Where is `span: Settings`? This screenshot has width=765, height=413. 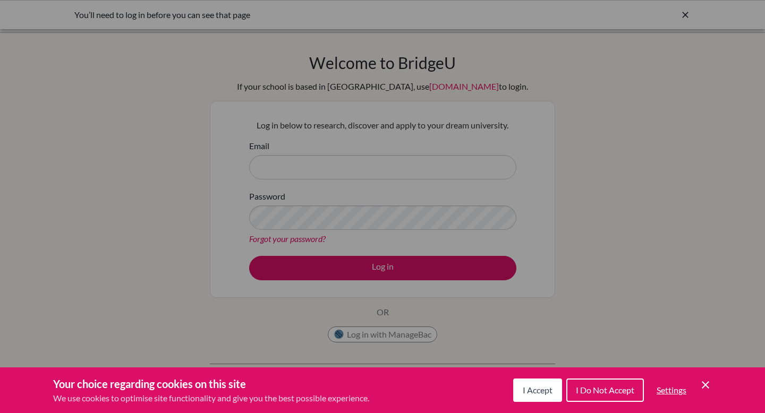
span: Settings is located at coordinates (671, 390).